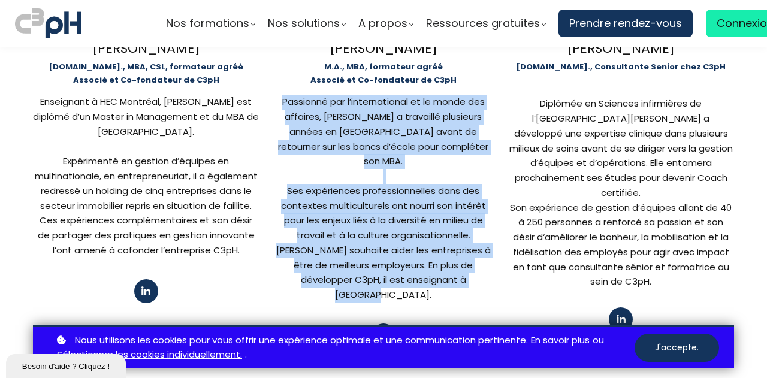  I want to click on div: Besoin d'aide ? Cliquez !, so click(60, 14).